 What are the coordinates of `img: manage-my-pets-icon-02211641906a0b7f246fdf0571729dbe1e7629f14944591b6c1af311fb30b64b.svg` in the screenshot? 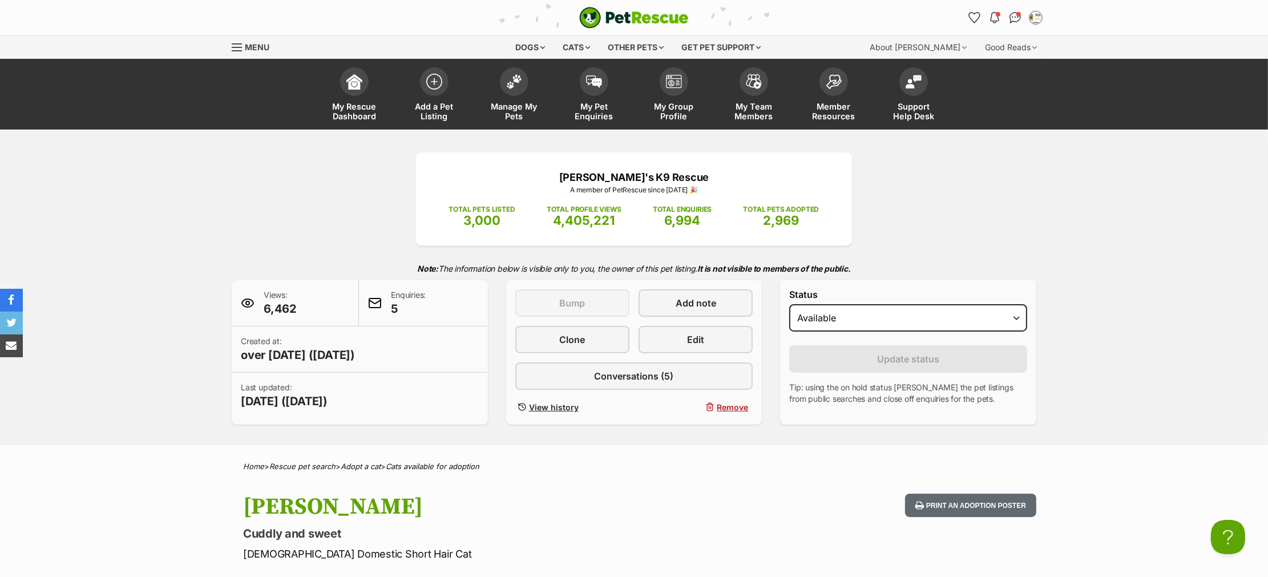 It's located at (514, 82).